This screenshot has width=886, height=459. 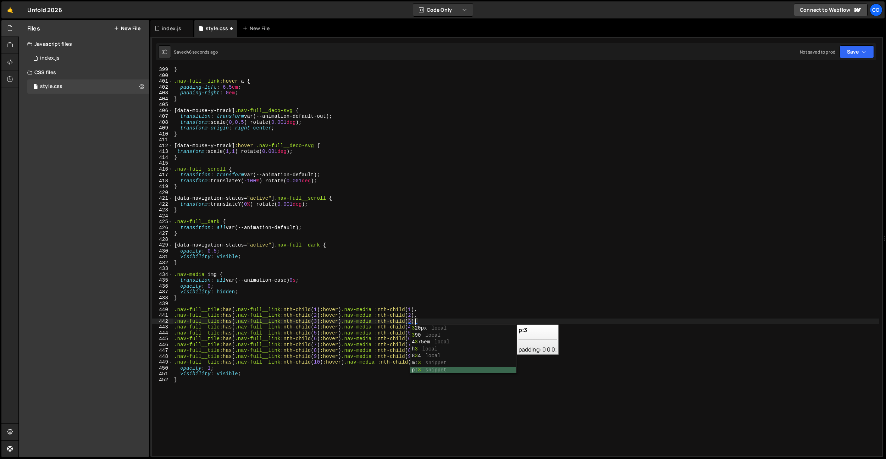 What do you see at coordinates (162, 134) in the screenshot?
I see `div: 410` at bounding box center [162, 134].